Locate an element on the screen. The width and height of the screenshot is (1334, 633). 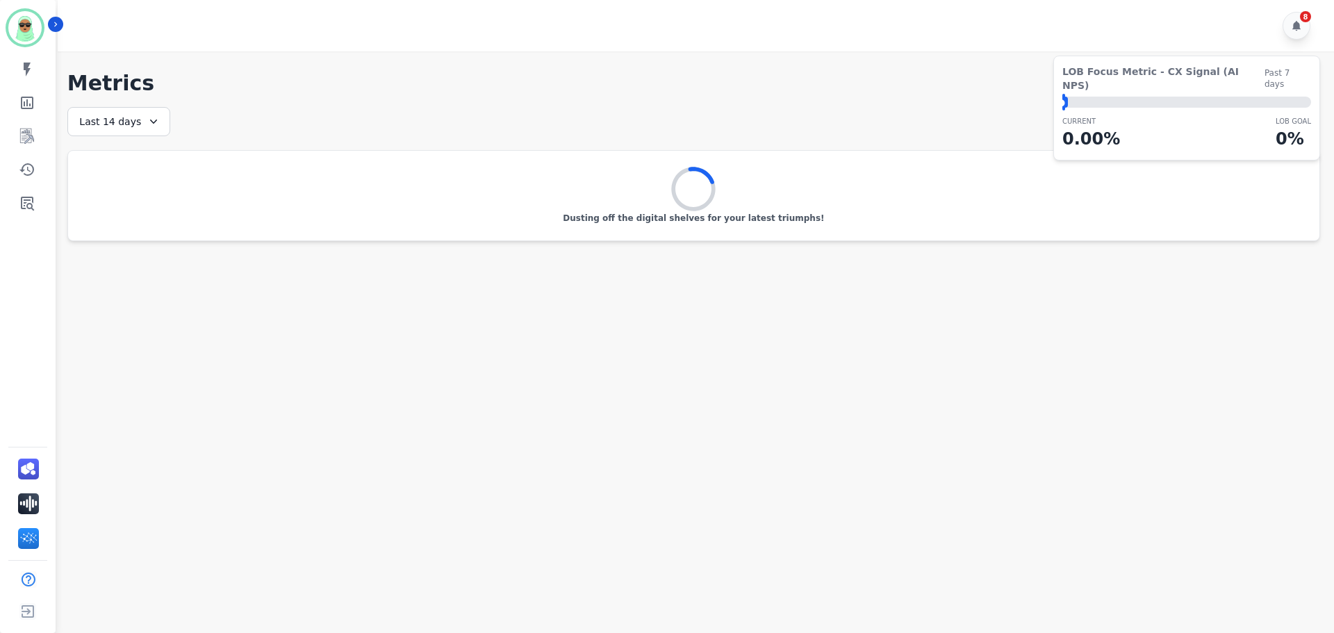
p: 0.00 % is located at coordinates (1091, 139).